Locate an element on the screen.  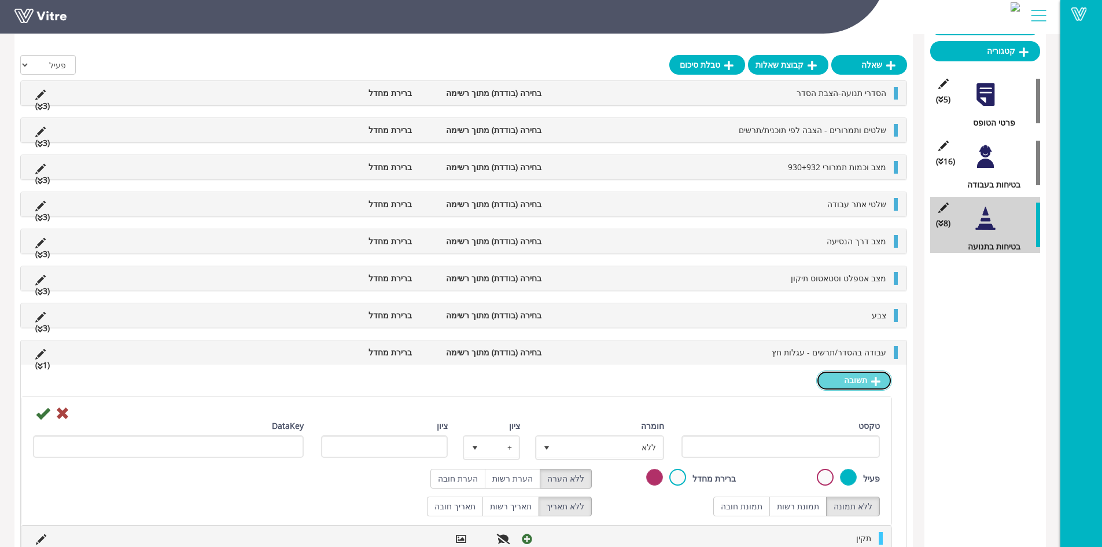
span: עבודה בהסדר/תרשים - עגלות חץ is located at coordinates (829, 352).